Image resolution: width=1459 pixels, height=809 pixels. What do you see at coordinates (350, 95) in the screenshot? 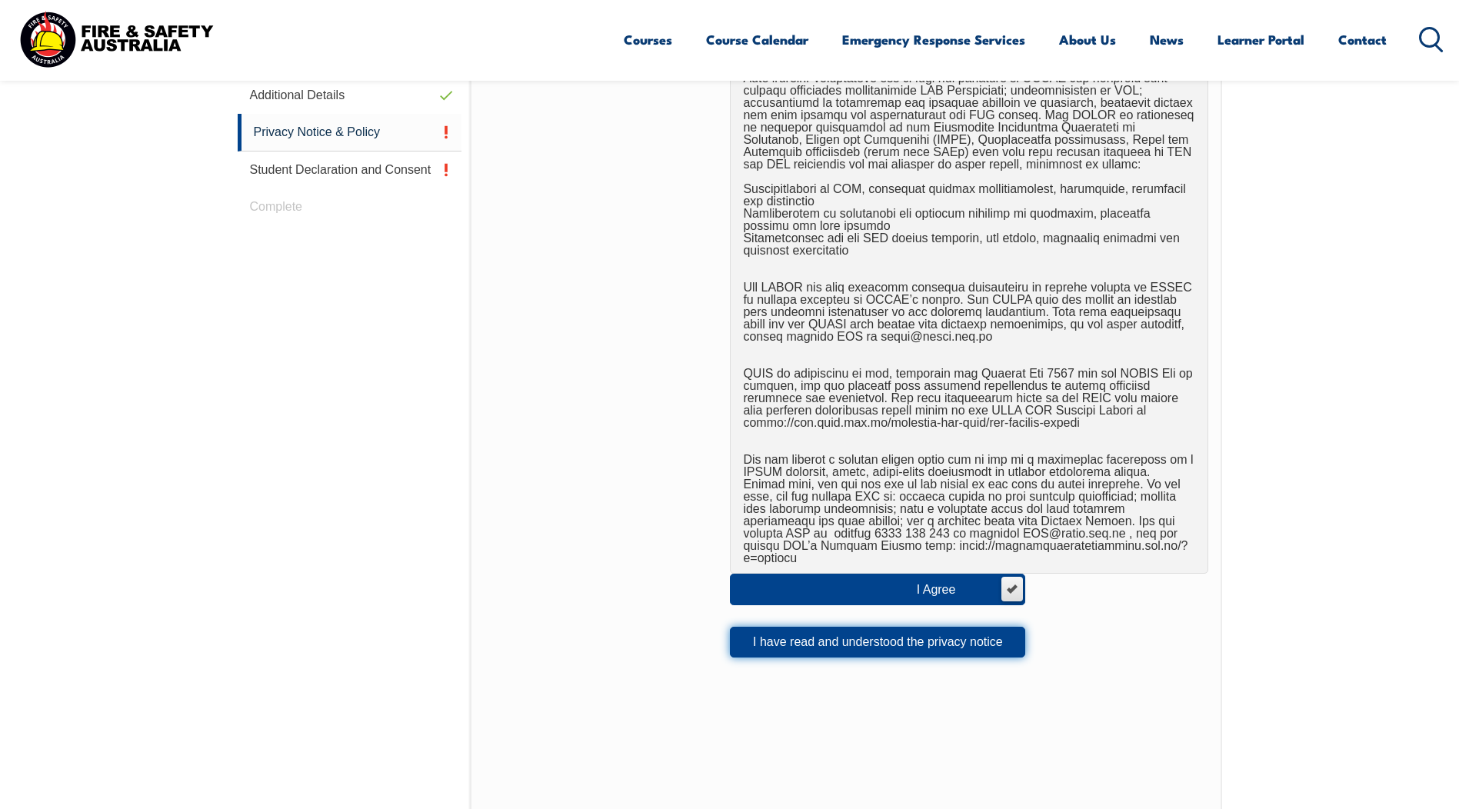
I see `a: Additional Details` at bounding box center [350, 95].